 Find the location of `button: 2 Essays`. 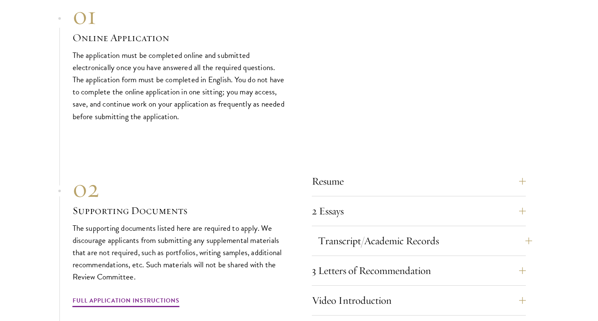

button: 2 Essays is located at coordinates (419, 211).